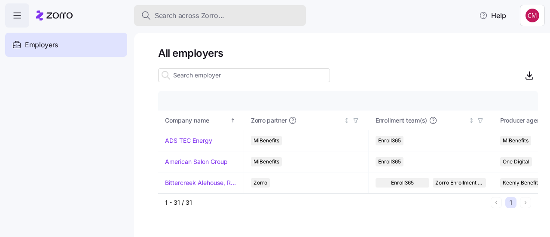 This screenshot has width=550, height=237. I want to click on a: ADS TEC Energy, so click(189, 141).